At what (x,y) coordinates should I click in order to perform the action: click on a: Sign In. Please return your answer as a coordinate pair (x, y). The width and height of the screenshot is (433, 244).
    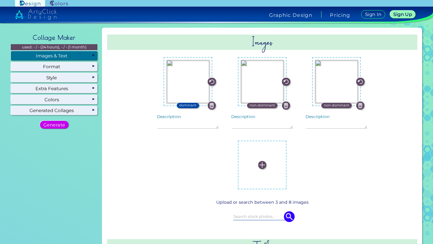
    Looking at the image, I should click on (373, 14).